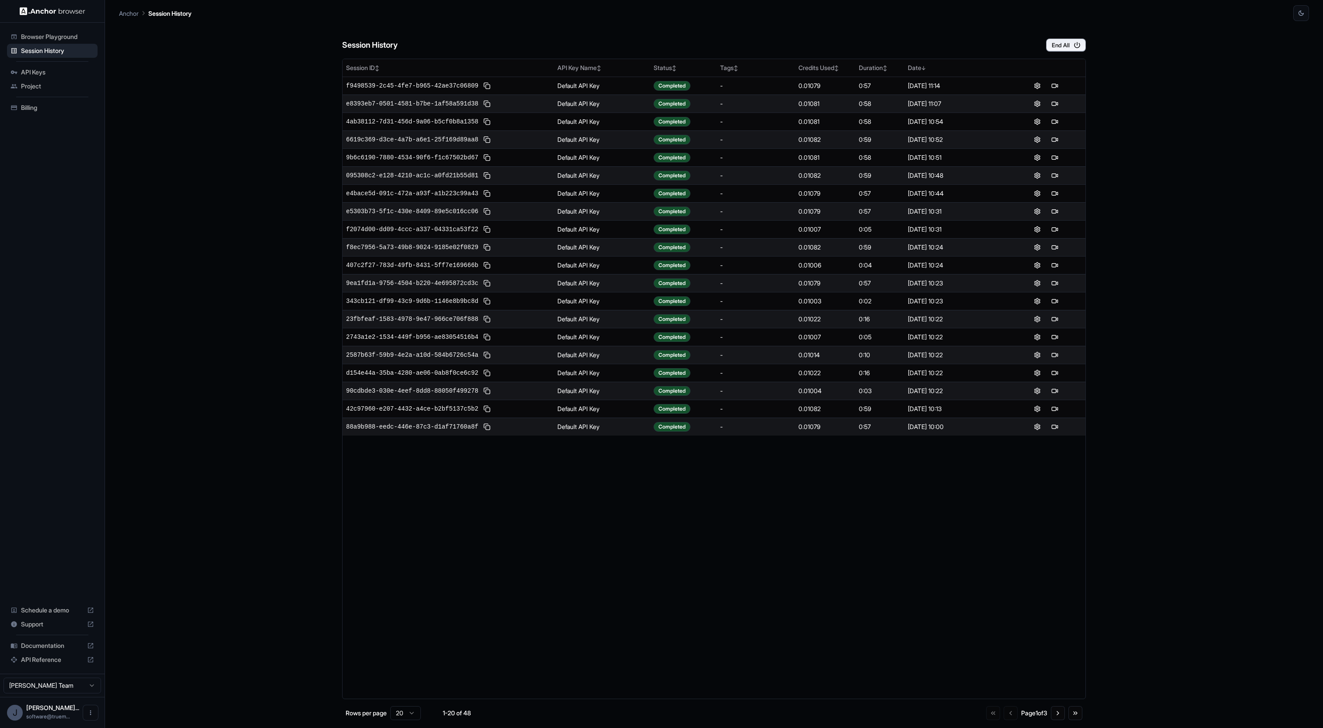  I want to click on div: Session ID, so click(448, 68).